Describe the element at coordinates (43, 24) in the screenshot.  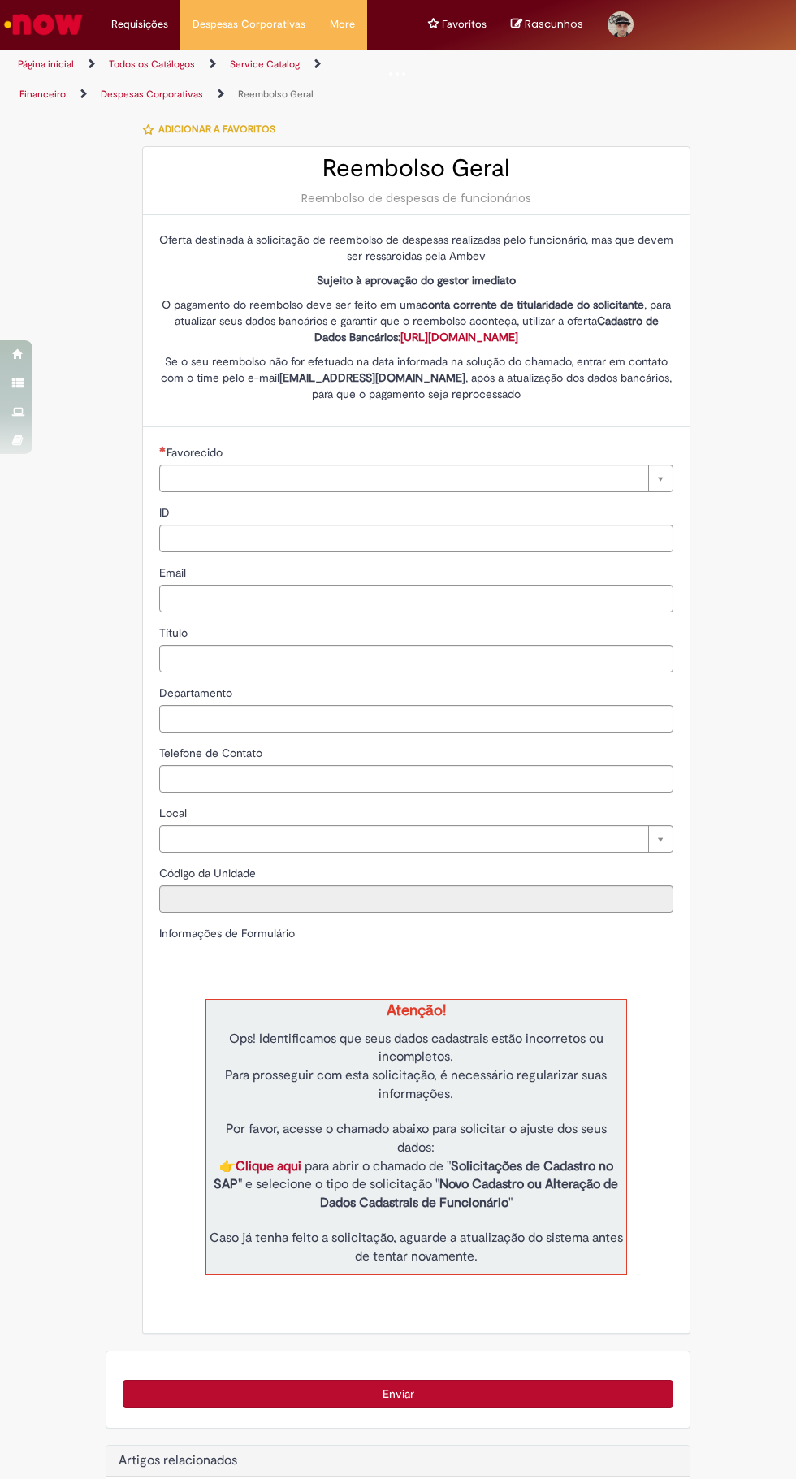
I see `img: ServiceNow` at that location.